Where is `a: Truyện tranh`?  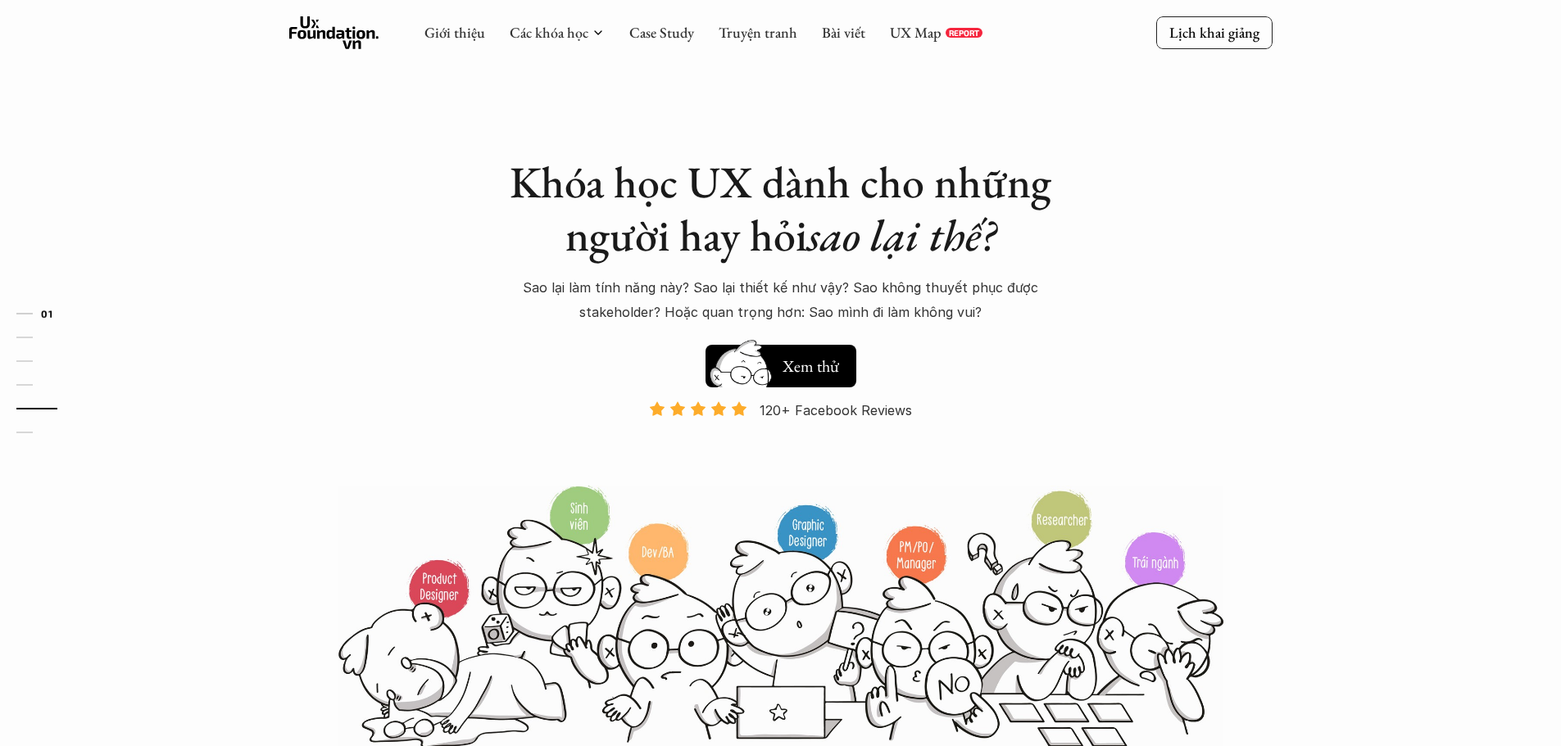
a: Truyện tranh is located at coordinates (758, 32).